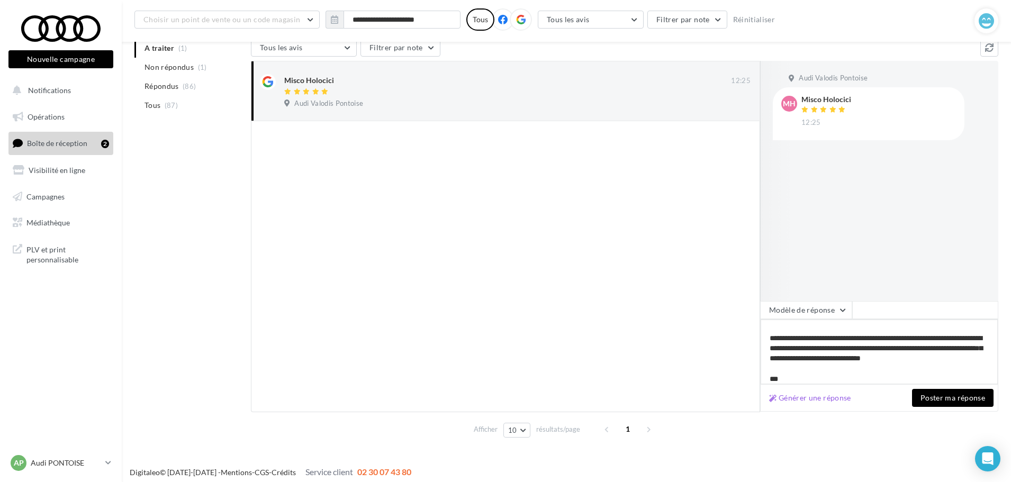 This screenshot has width=1011, height=482. What do you see at coordinates (558, 429) in the screenshot?
I see `span: résultats/page` at bounding box center [558, 429].